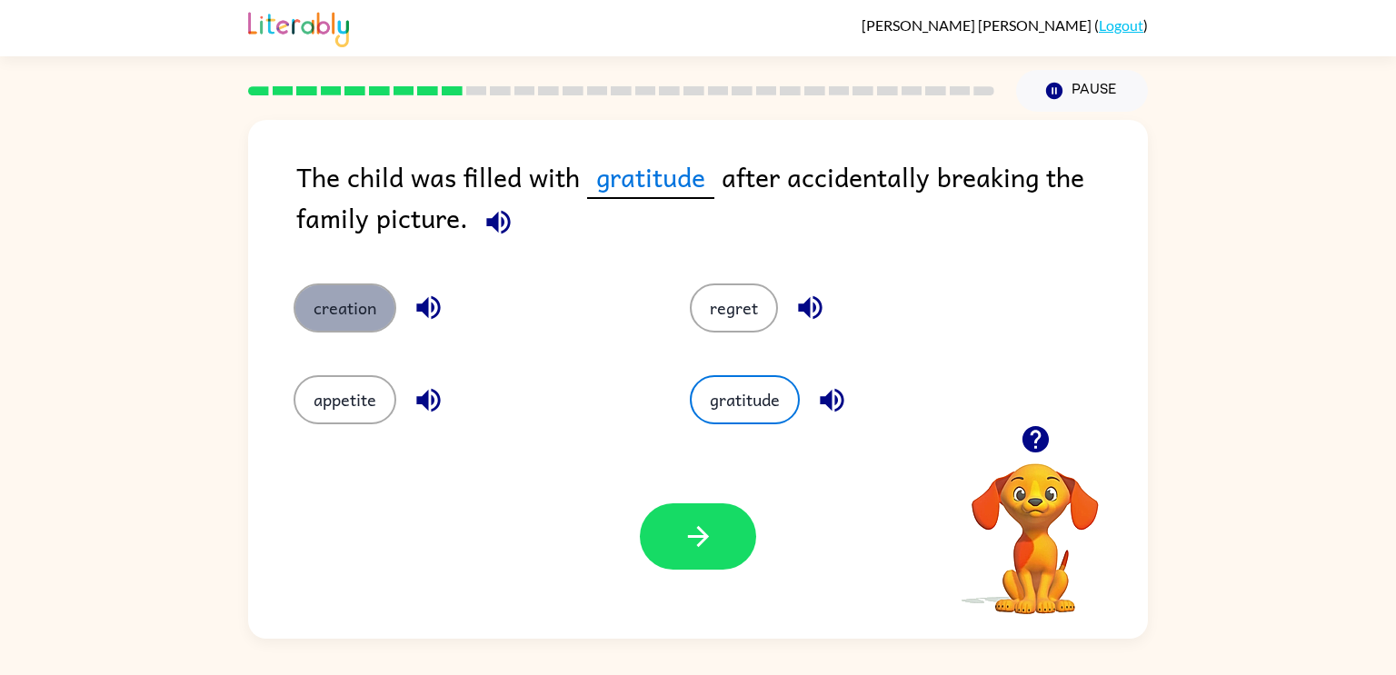  What do you see at coordinates (1035, 526) in the screenshot?
I see `video: Your browser must support playing .mp4 files to use Literably. Please try using another browser.` at bounding box center [1035, 526].